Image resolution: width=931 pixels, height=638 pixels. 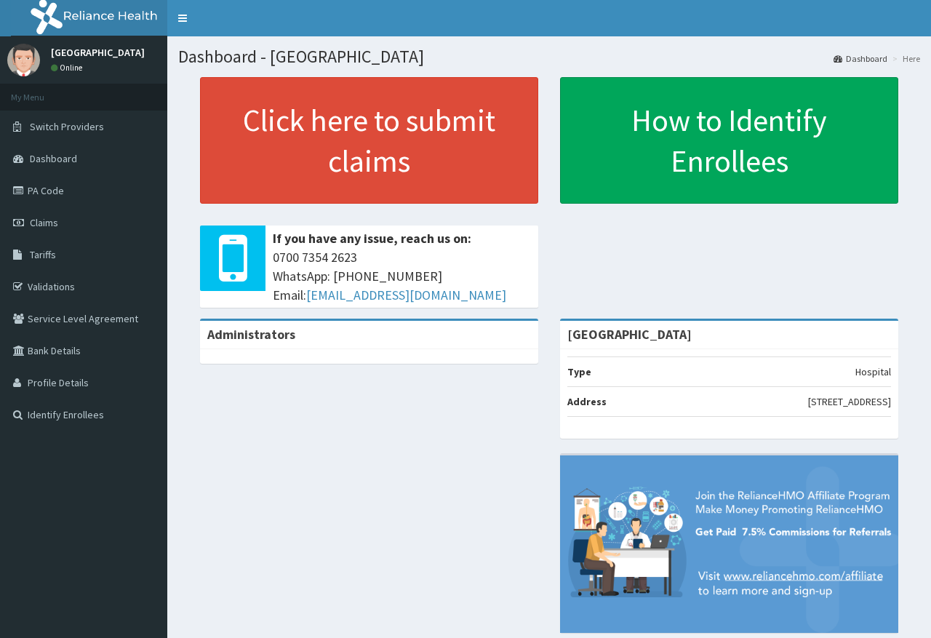 I want to click on b: If you have any issue, reach us on:, so click(x=372, y=238).